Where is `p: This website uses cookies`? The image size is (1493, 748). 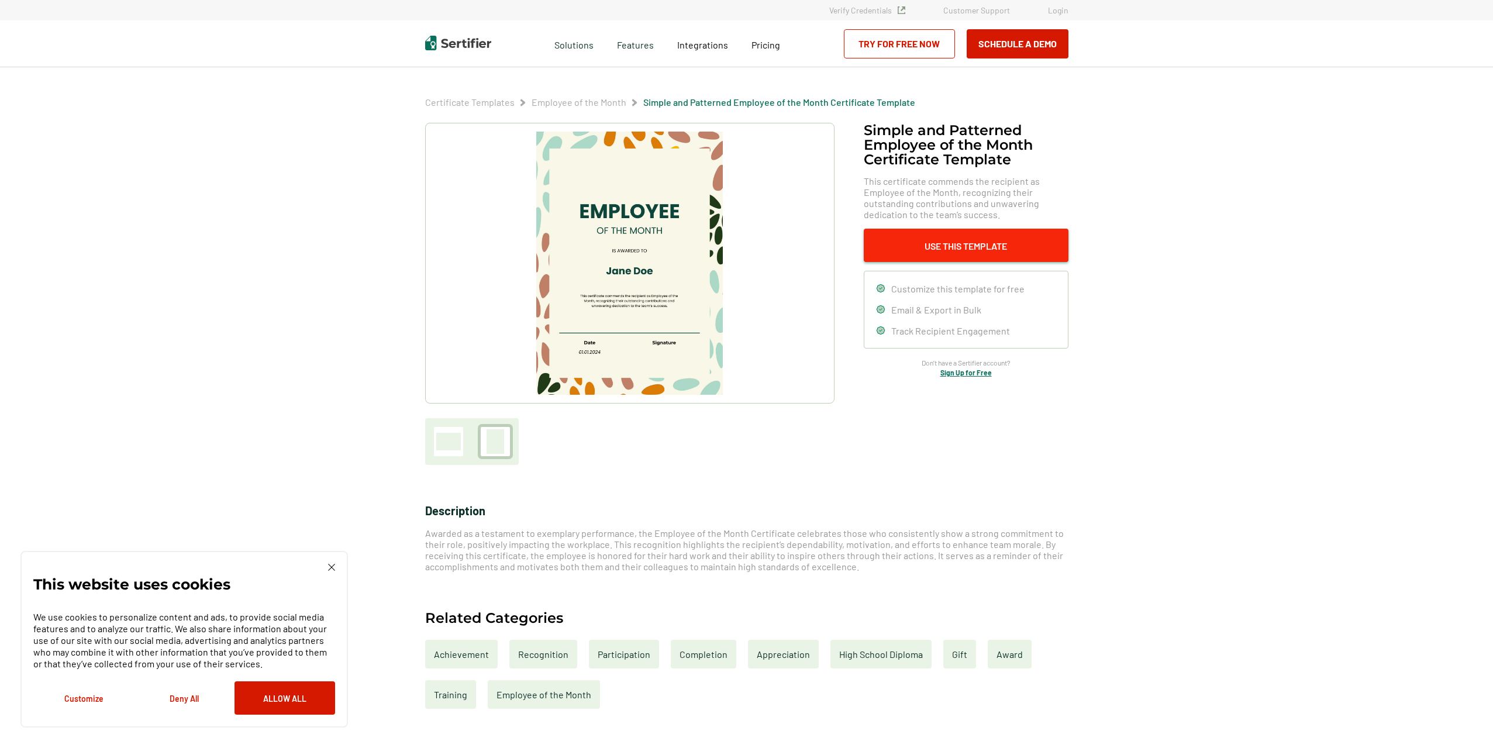
p: This website uses cookies is located at coordinates (132, 584).